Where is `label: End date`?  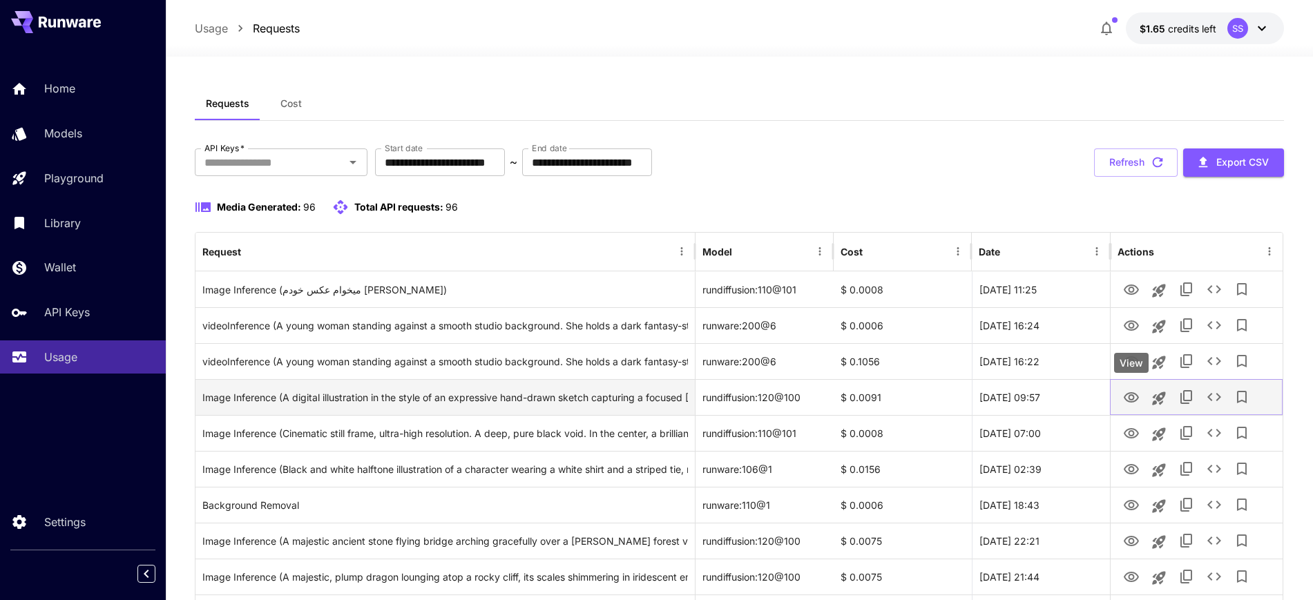 label: End date is located at coordinates (549, 148).